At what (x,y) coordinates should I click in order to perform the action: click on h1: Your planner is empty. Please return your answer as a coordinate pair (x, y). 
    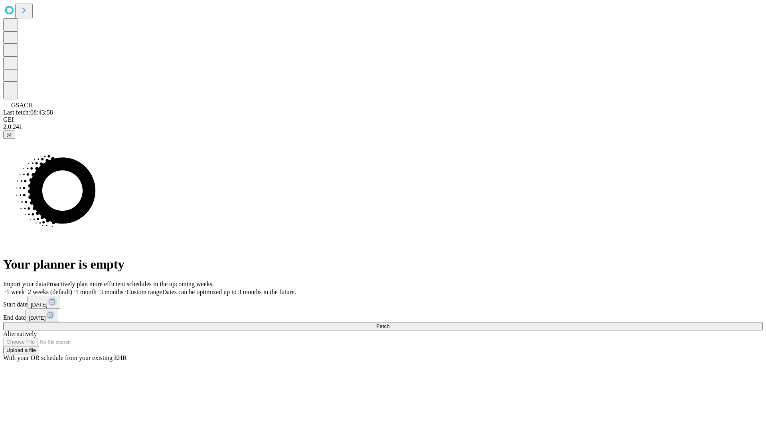
    Looking at the image, I should click on (383, 264).